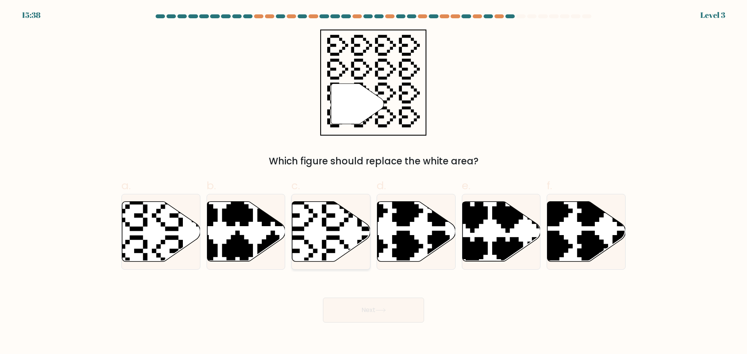  I want to click on span: b., so click(211, 186).